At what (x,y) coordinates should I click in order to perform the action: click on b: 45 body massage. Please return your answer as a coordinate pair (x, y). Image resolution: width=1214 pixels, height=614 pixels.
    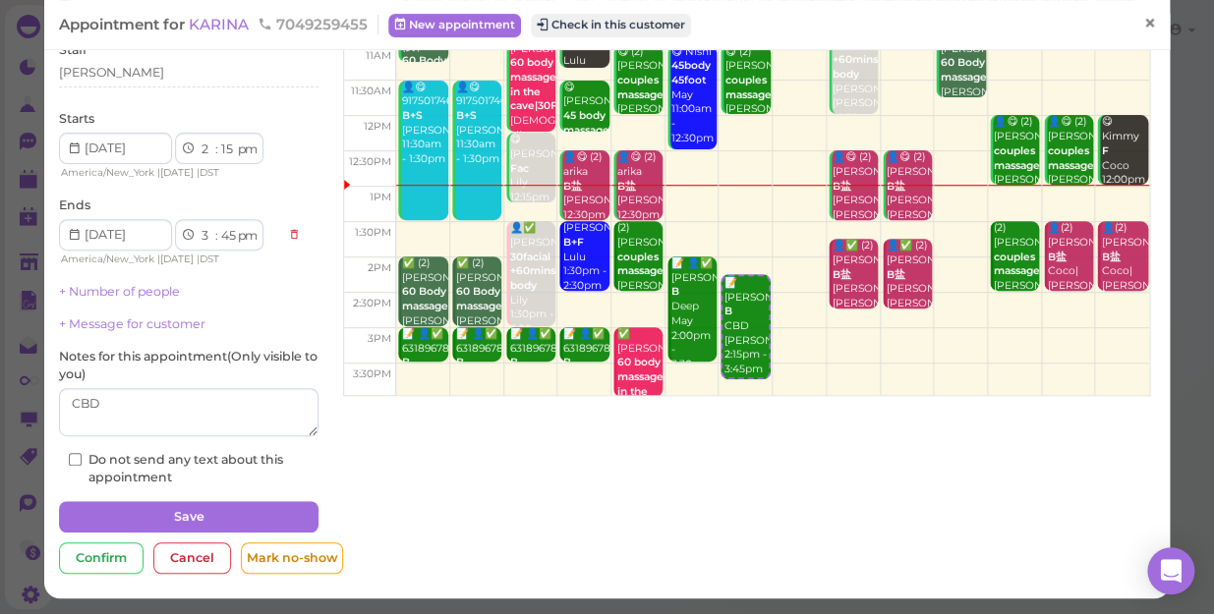
    Looking at the image, I should click on (586, 123).